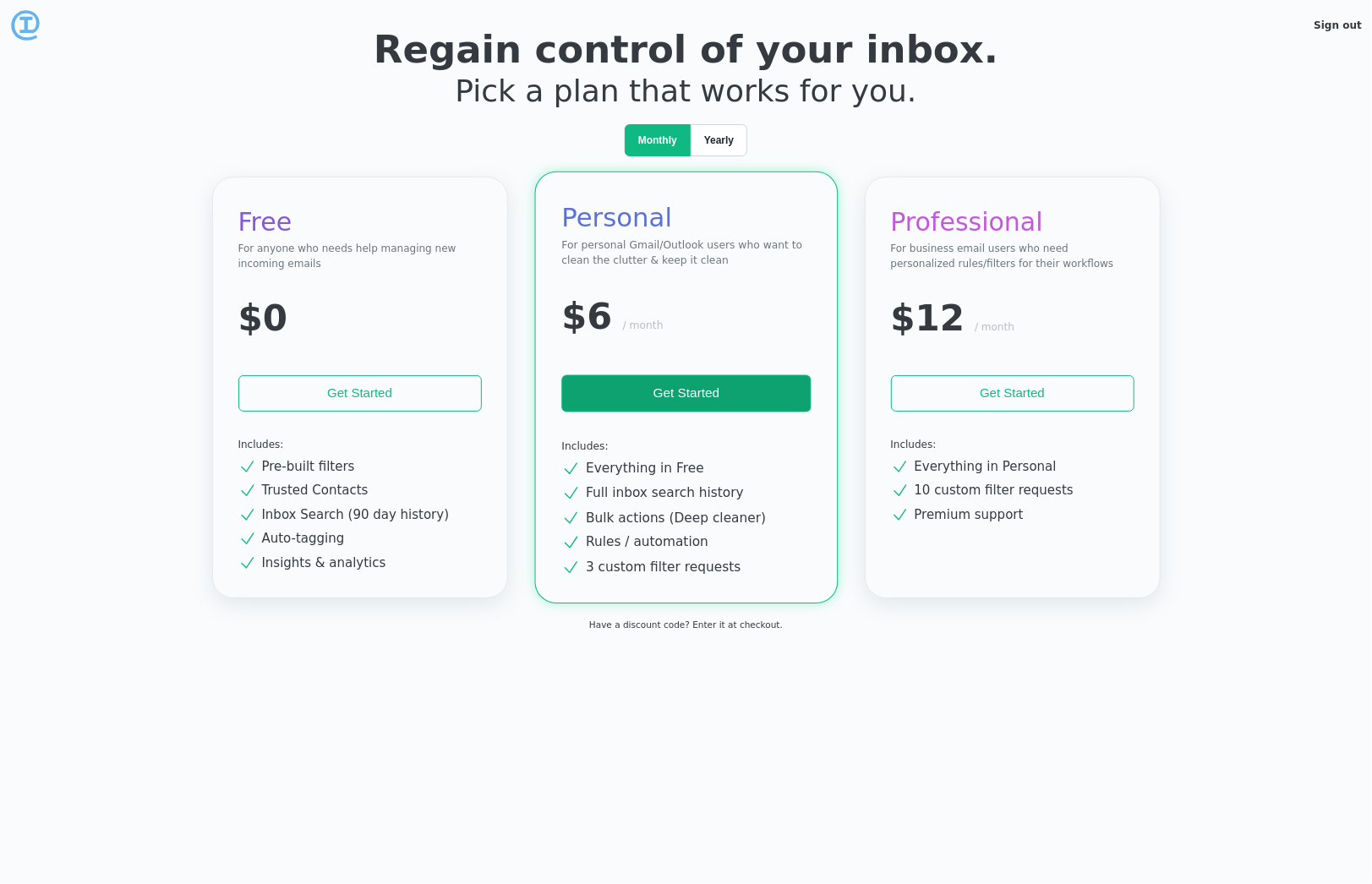 This screenshot has width=1372, height=884. What do you see at coordinates (344, 563) in the screenshot?
I see `div: Insights & analytics` at bounding box center [344, 563].